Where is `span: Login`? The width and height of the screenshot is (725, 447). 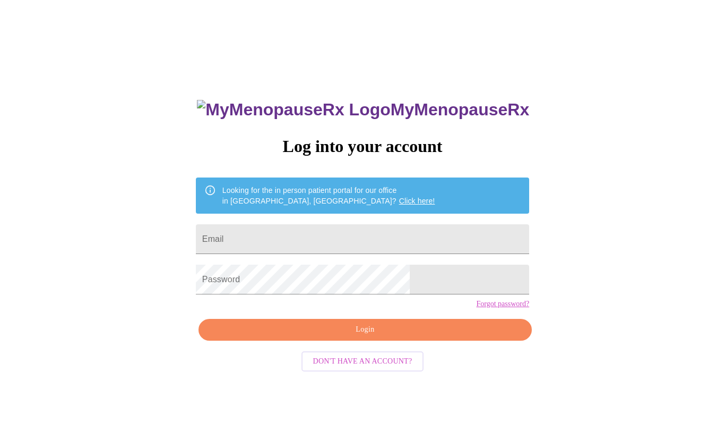
span: Login is located at coordinates (365, 329).